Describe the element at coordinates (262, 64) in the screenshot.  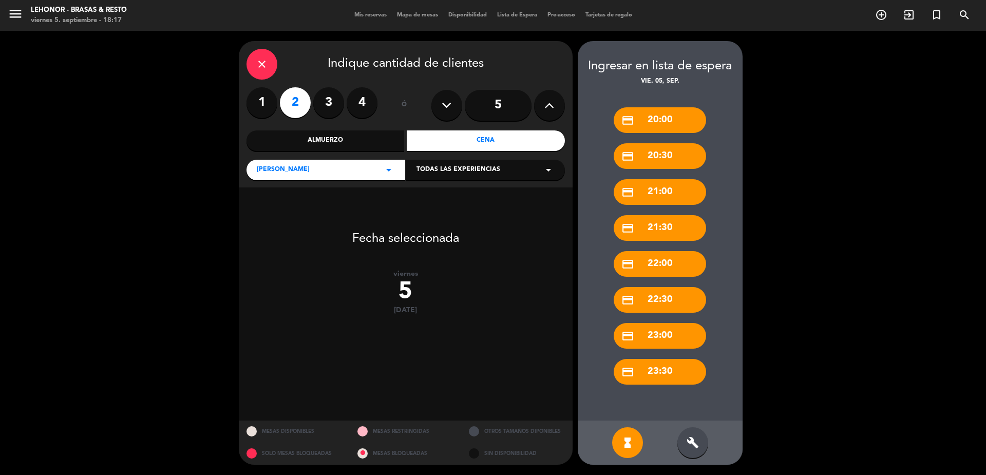
I see `i: close` at that location.